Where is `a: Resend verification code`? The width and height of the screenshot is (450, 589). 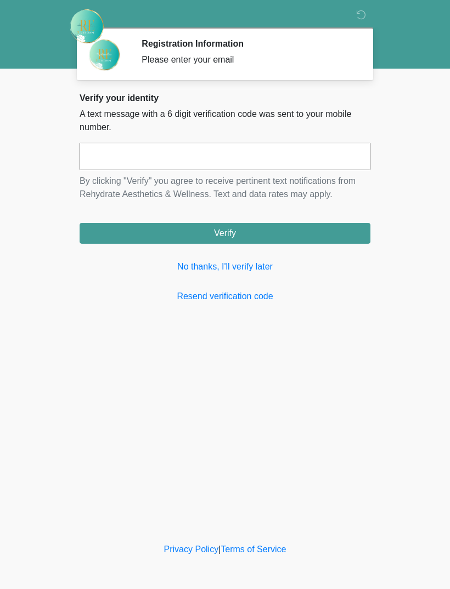
a: Resend verification code is located at coordinates (225, 297).